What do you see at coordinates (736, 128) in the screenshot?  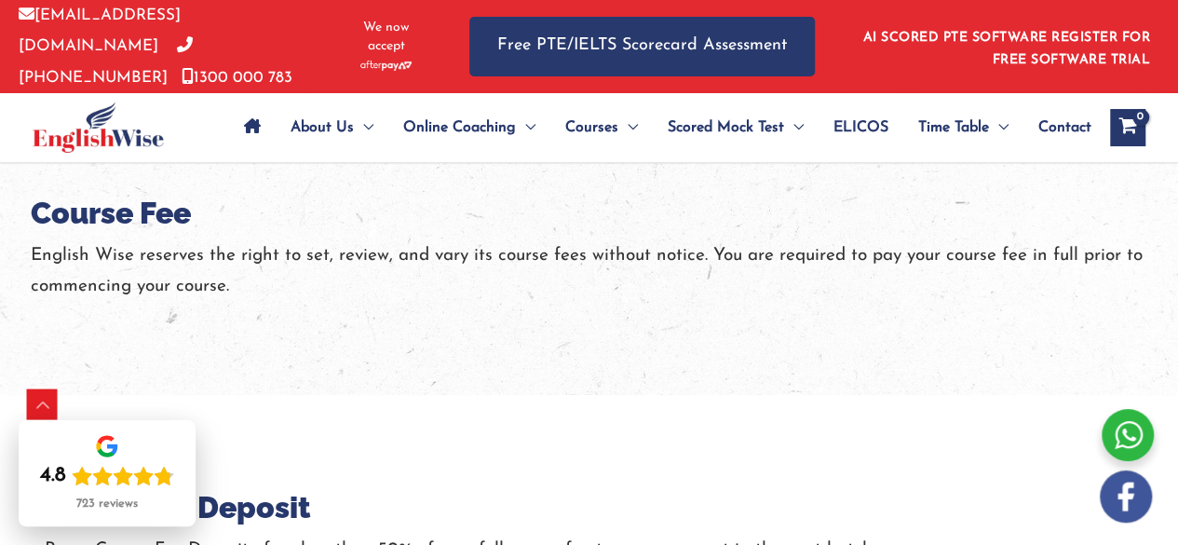 I see `a: Scored Mock TestMenu Toggle` at bounding box center [736, 128].